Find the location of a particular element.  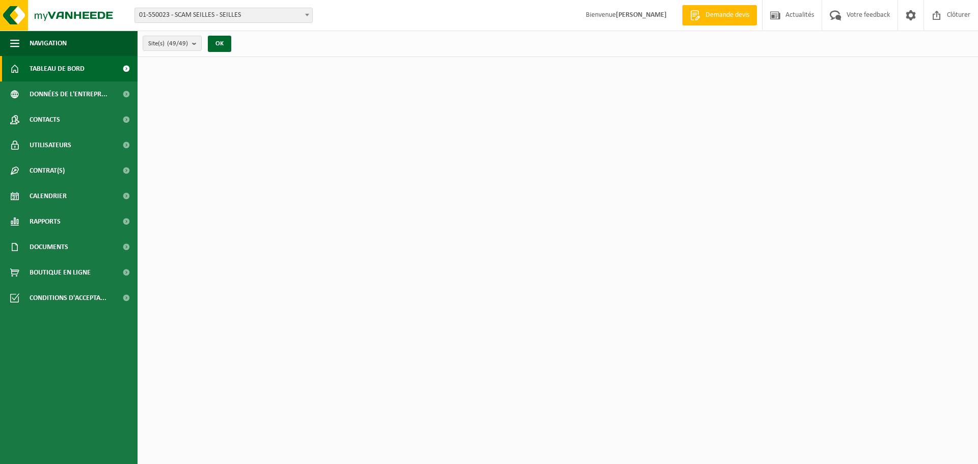

span: Documents is located at coordinates (49, 247).